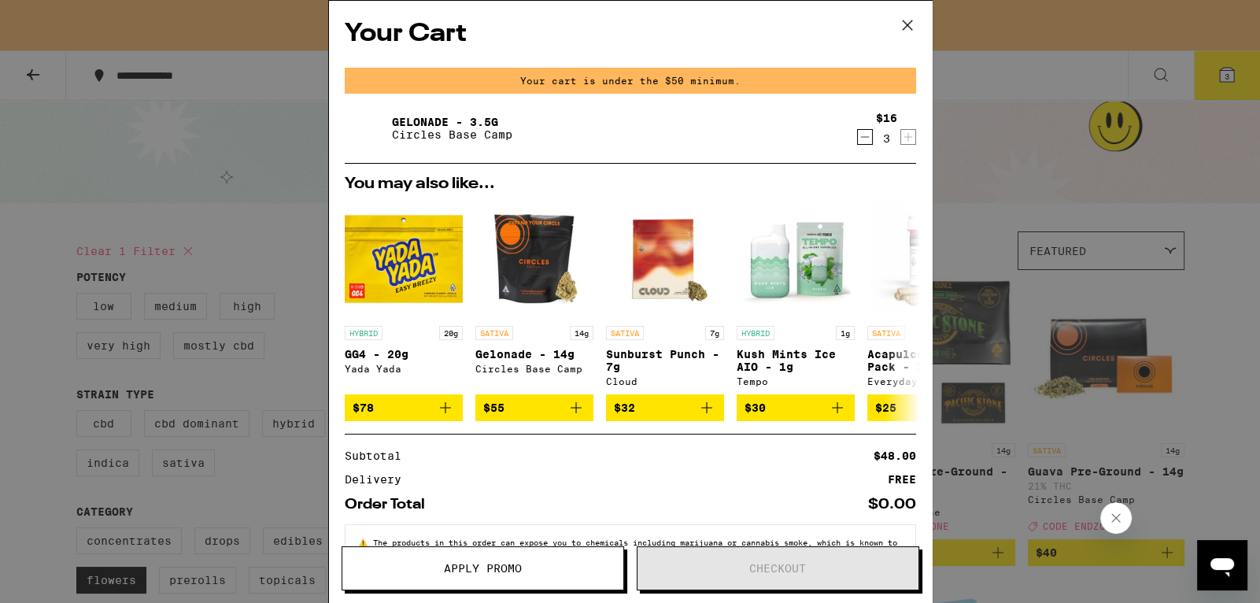 The height and width of the screenshot is (603, 1260). What do you see at coordinates (61, 17) in the screenshot?
I see `span: Hi. Need any help?` at bounding box center [61, 17].